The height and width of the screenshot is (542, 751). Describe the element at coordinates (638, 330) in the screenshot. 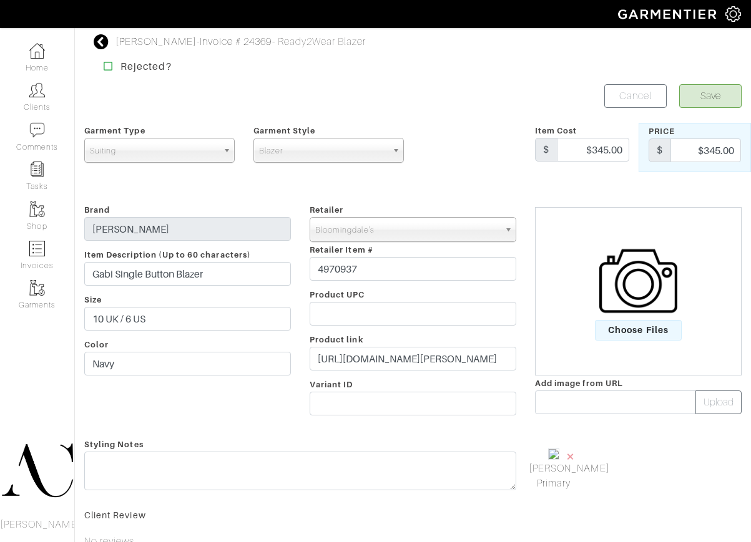

I see `span: Choose Files` at that location.